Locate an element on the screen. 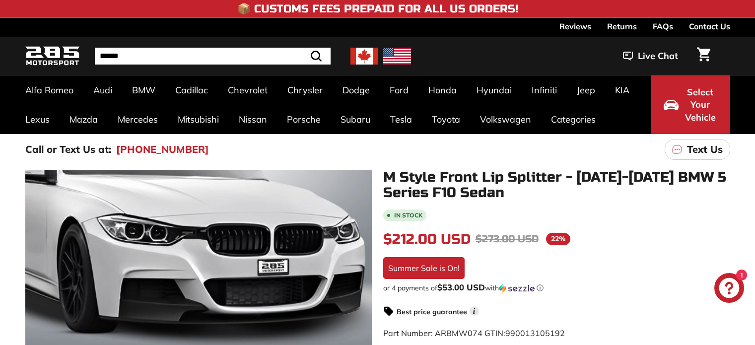 The width and height of the screenshot is (755, 345). span: Part Number: ARBMW074 GTIN: is located at coordinates (474, 333).